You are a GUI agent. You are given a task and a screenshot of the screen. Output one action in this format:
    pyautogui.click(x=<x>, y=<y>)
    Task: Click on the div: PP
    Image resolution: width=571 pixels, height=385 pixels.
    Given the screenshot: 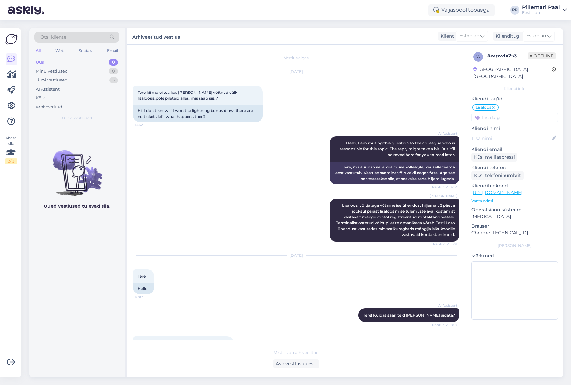 What is the action you would take?
    pyautogui.click(x=515, y=10)
    